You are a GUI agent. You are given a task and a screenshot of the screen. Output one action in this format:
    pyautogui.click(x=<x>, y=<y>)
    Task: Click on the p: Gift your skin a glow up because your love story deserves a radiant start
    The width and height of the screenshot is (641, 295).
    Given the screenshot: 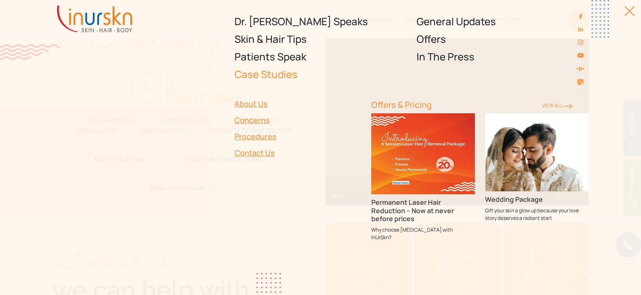 What is the action you would take?
    pyautogui.click(x=537, y=214)
    